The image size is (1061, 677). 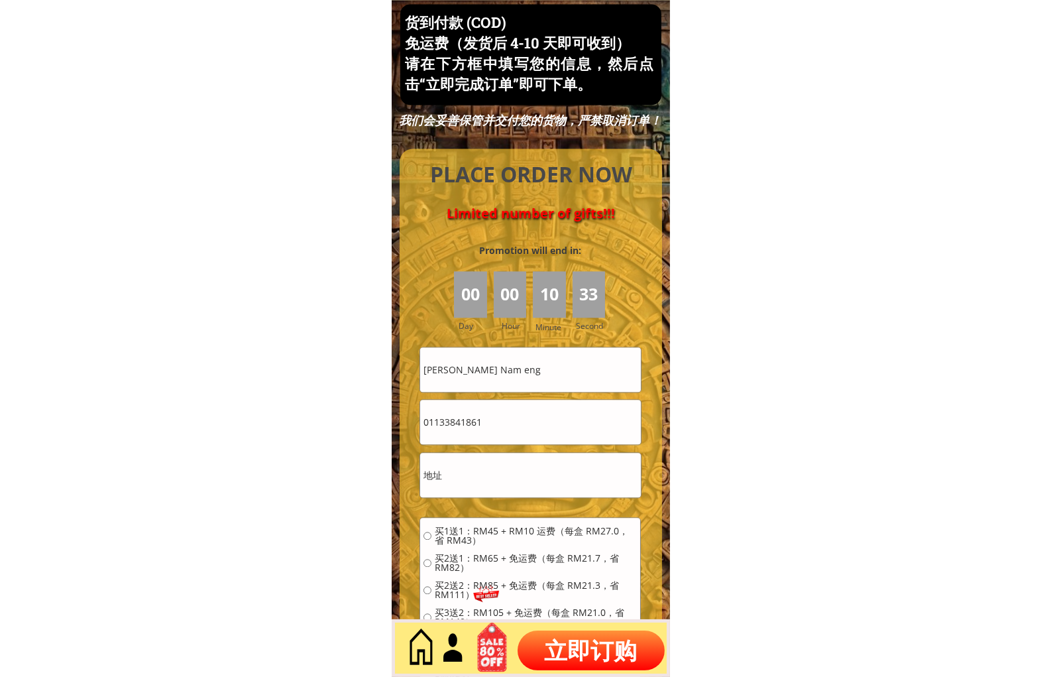 I want to click on span: 买2送2：RM85 + 免运费（每盒 RM21.3，省 RM111）, so click(x=536, y=590).